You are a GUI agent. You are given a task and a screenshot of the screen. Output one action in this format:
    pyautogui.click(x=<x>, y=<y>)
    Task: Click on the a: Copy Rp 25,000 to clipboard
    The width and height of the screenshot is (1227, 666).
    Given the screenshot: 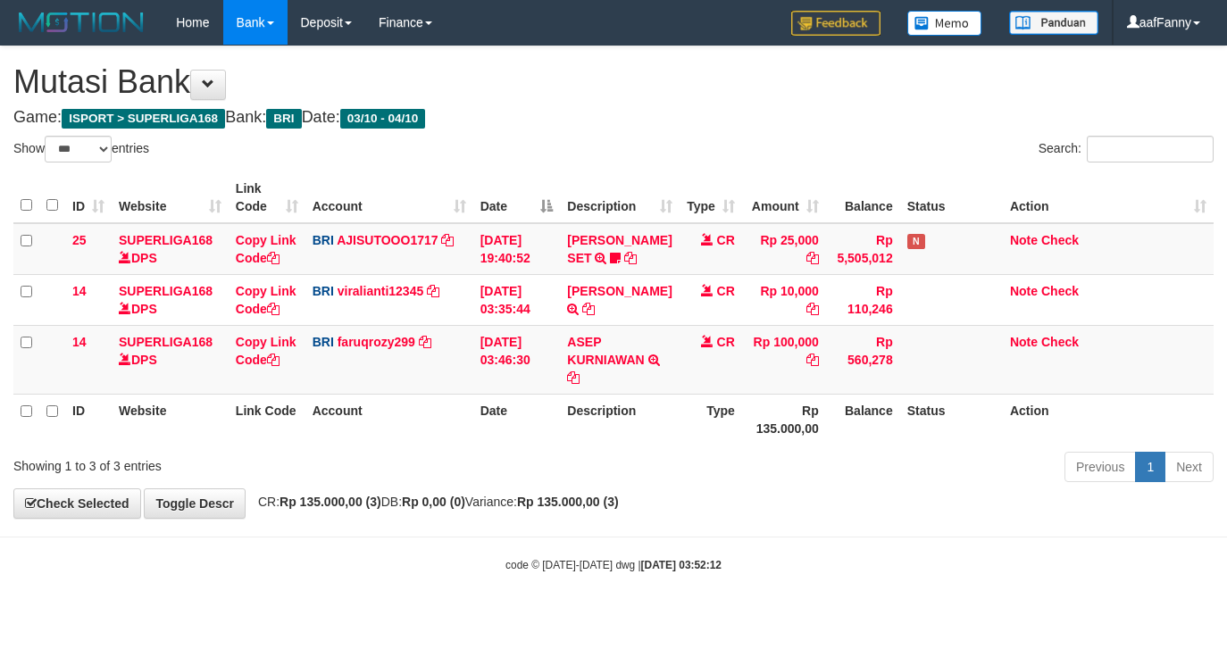 What is the action you would take?
    pyautogui.click(x=812, y=258)
    